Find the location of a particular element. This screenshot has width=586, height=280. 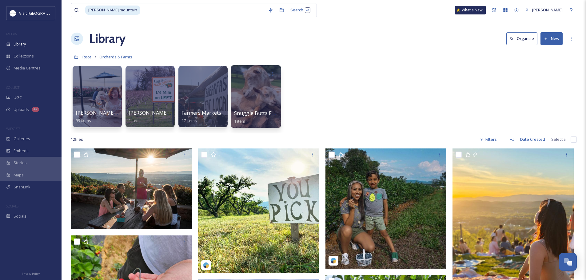

span: Collections is located at coordinates (24, 56).